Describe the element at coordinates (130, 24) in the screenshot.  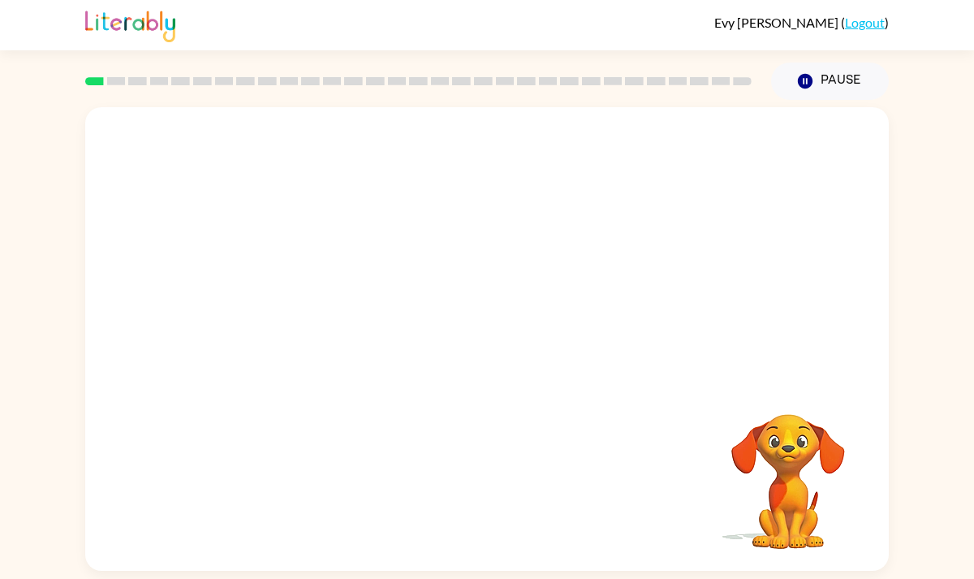
I see `img: Literably` at that location.